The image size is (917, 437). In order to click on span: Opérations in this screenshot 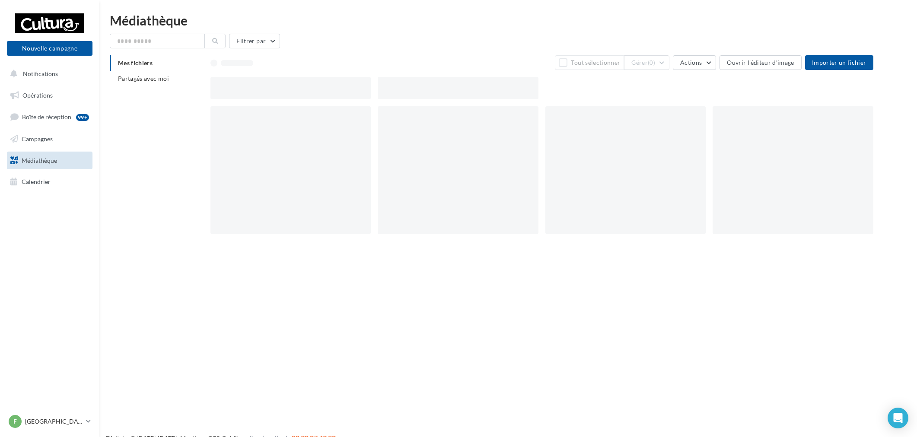, I will do `click(38, 95)`.